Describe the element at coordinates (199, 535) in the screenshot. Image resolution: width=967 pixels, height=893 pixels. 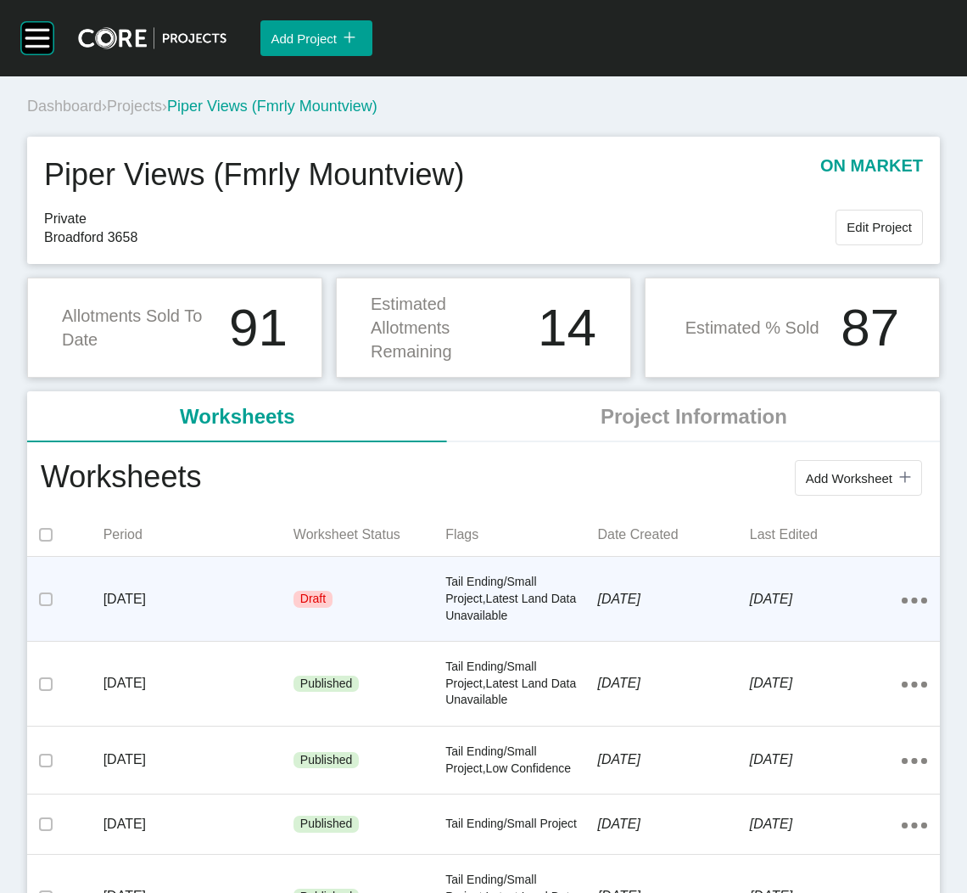
I see `p: Period` at that location.